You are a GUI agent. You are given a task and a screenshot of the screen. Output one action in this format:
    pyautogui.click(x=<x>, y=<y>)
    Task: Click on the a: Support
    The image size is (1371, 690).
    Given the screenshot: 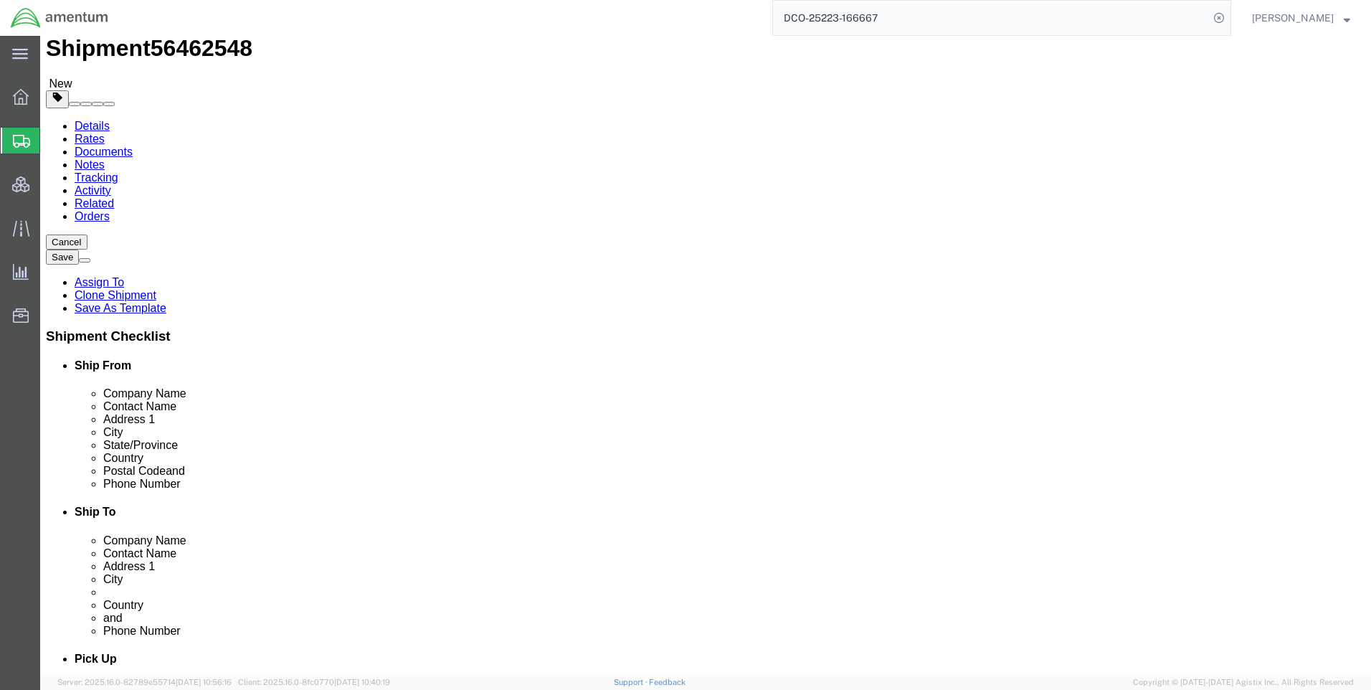 What is the action you would take?
    pyautogui.click(x=632, y=682)
    